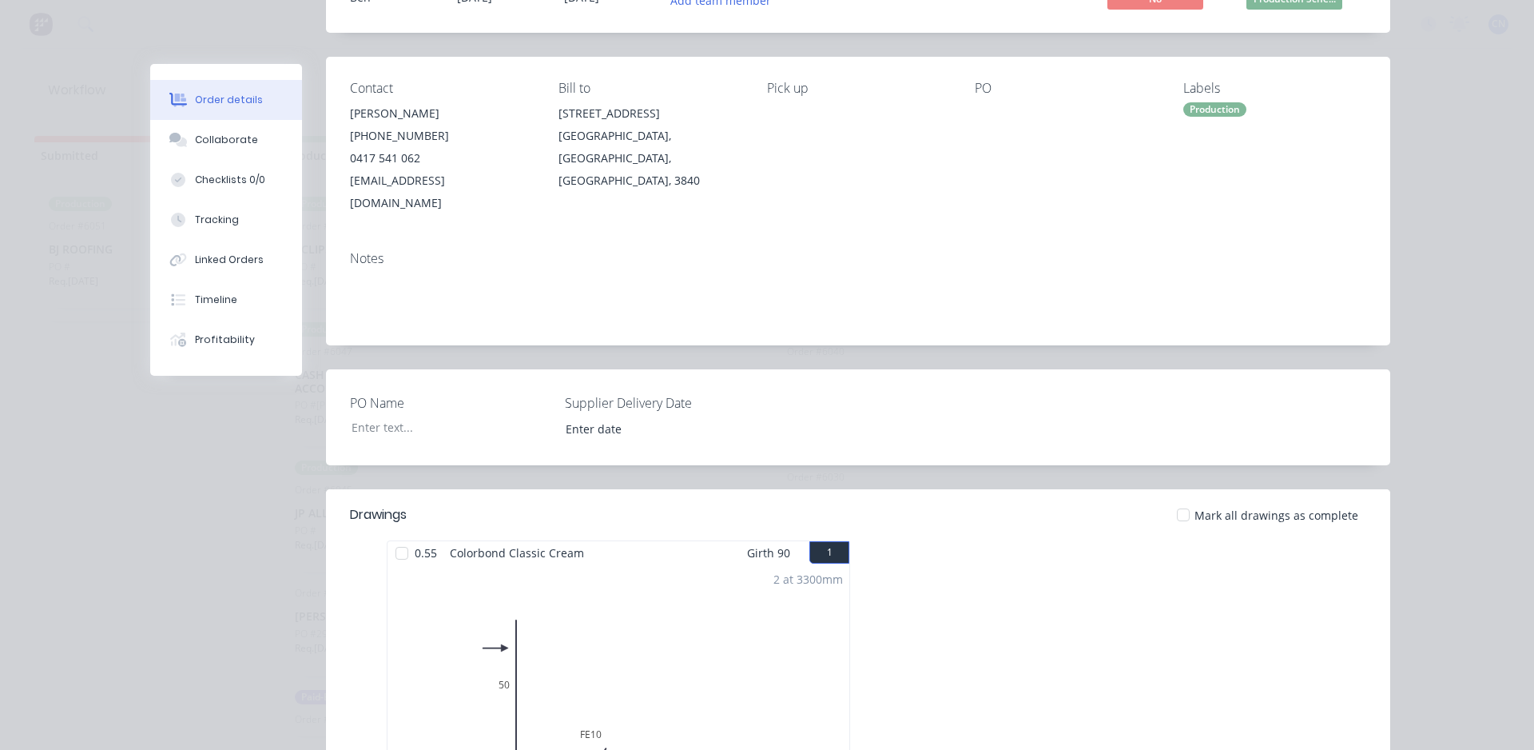 This screenshot has width=1534, height=750. I want to click on button: Collaborate, so click(226, 140).